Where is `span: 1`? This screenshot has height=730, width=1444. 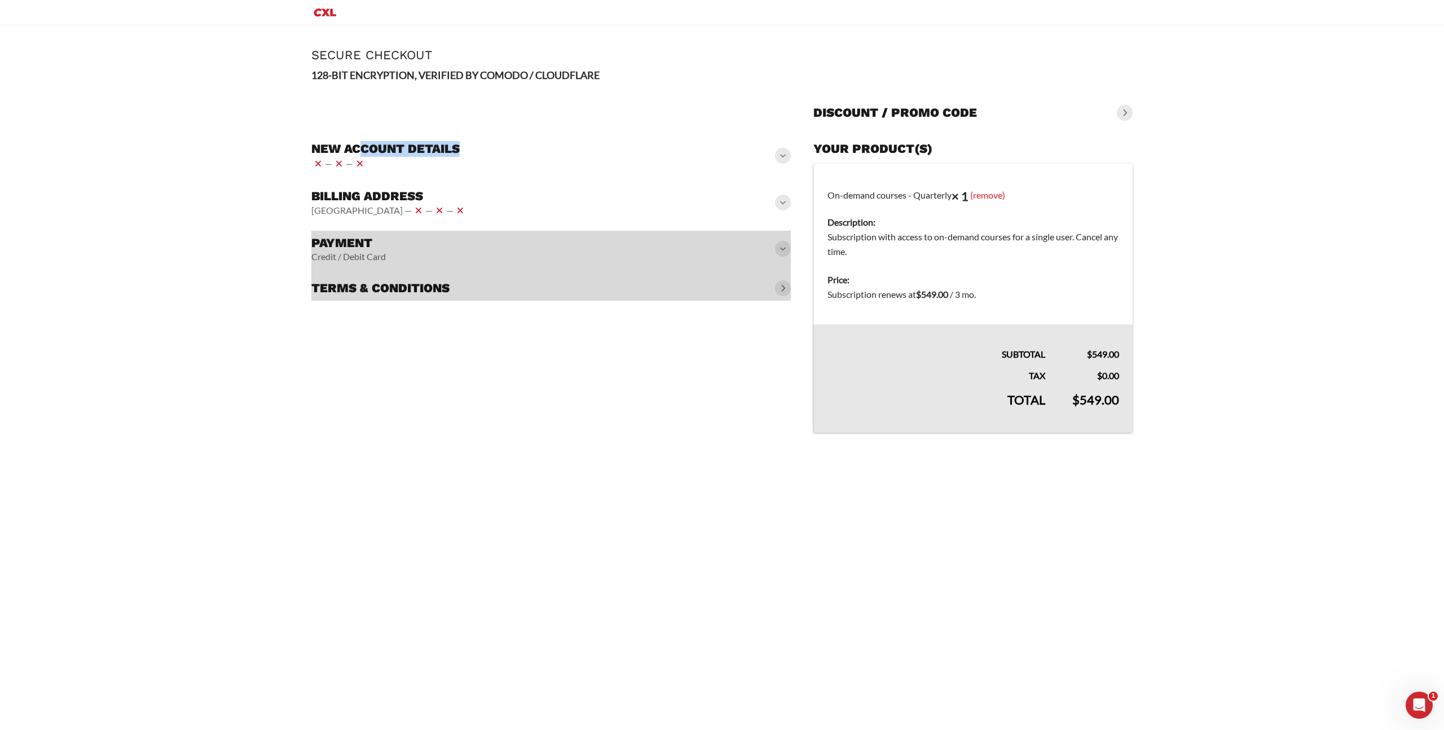
span: 1 is located at coordinates (1433, 696).